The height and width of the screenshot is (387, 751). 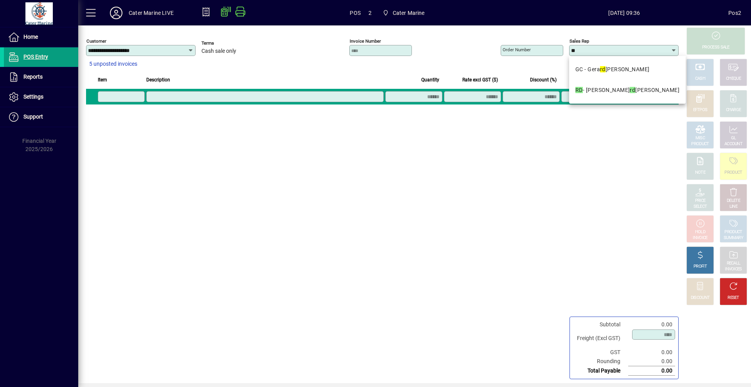 What do you see at coordinates (733, 298) in the screenshot?
I see `div: RESET` at bounding box center [733, 298].